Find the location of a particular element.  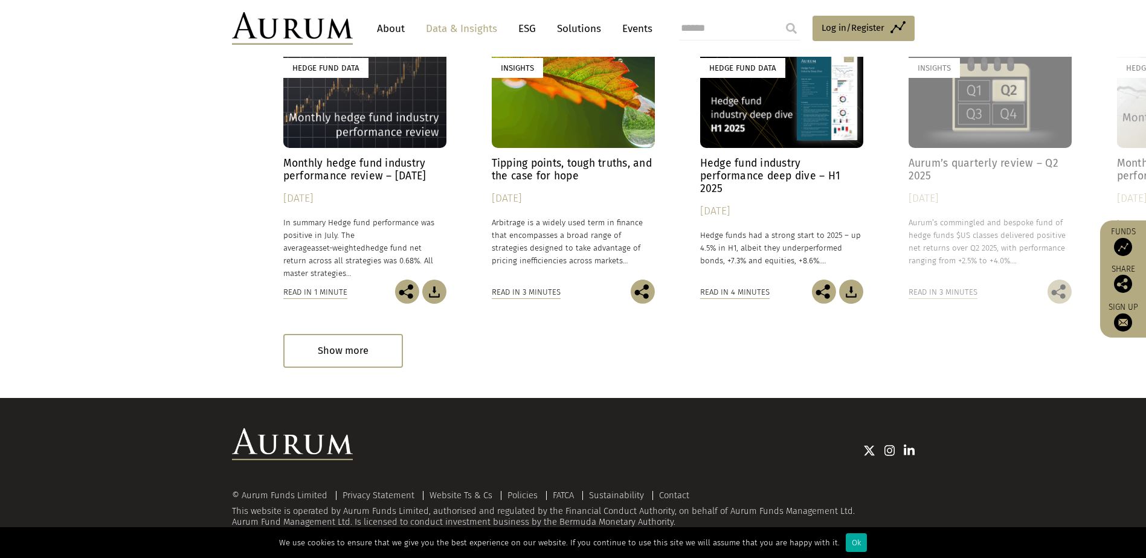

a: Policies is located at coordinates (522, 495).